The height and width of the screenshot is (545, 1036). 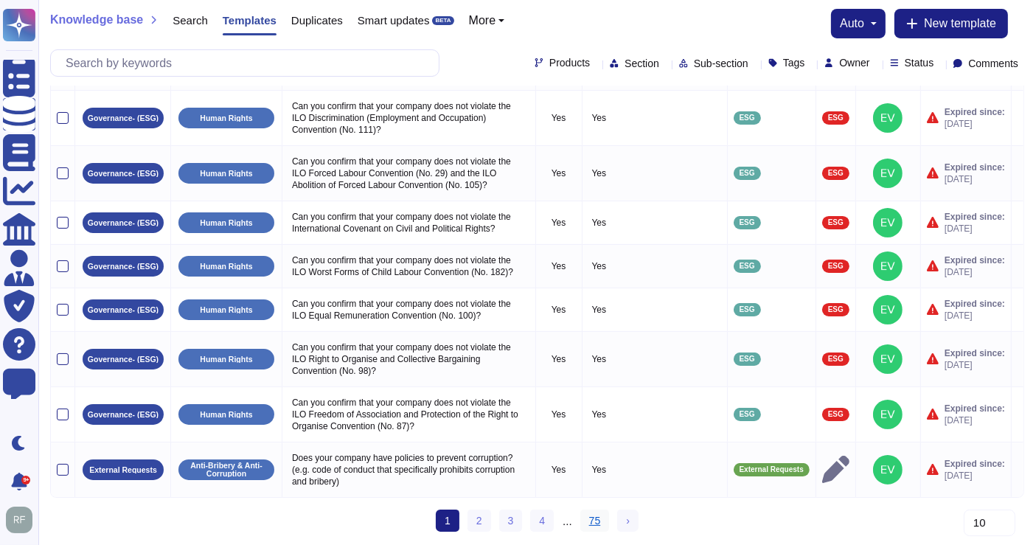 What do you see at coordinates (226, 469) in the screenshot?
I see `p: Anti-Bribery & Anti-Corruption` at bounding box center [226, 469].